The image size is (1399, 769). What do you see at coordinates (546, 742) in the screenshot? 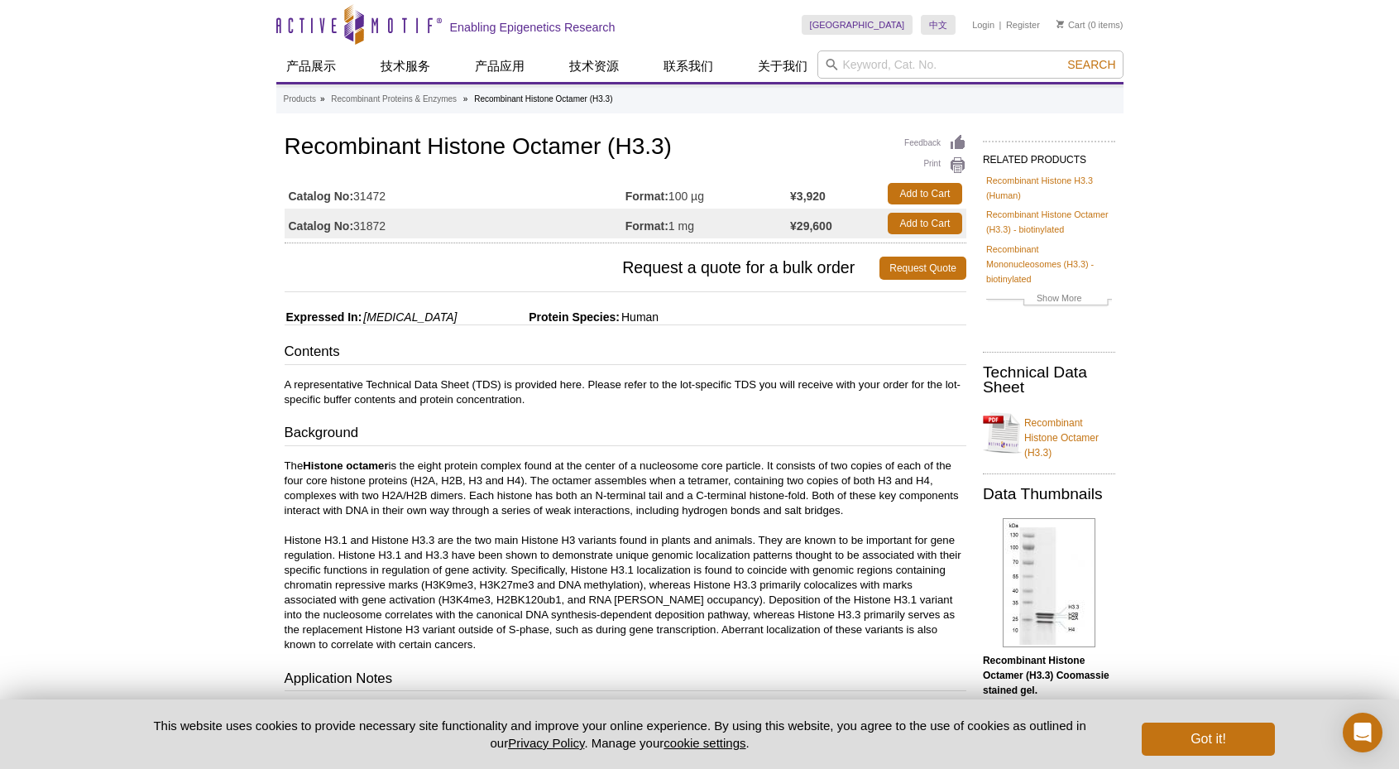
I see `a: Privacy Policy` at bounding box center [546, 742].